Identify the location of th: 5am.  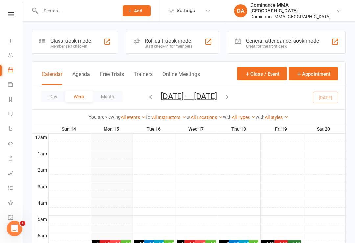
(40, 220).